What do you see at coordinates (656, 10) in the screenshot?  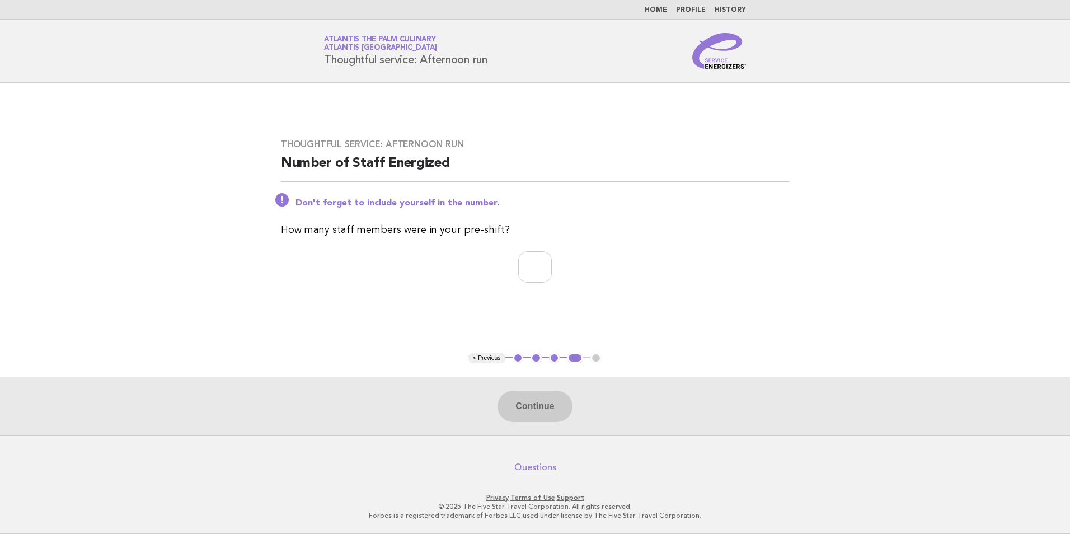 I see `a: Home` at bounding box center [656, 10].